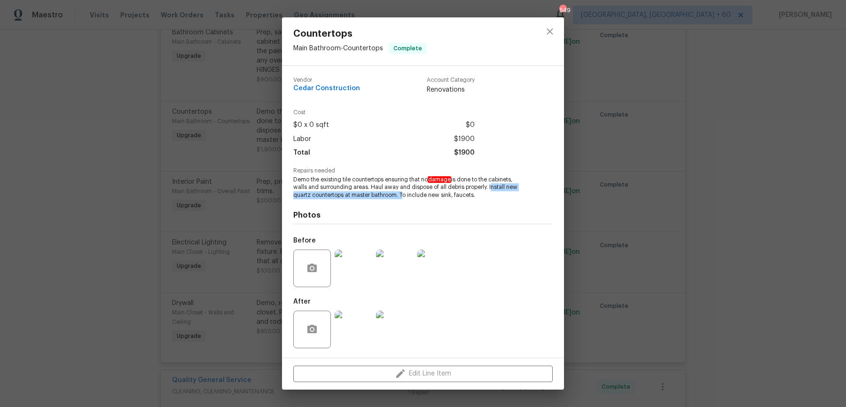  Describe the element at coordinates (410, 187) in the screenshot. I see `span: Demo the existing tile countertops ensuring that no is done to the cabinets, walls and surroundin...` at that location.